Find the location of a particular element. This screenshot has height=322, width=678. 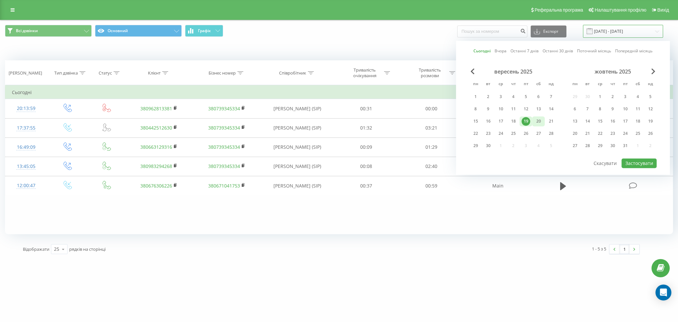

div: пн 22 вер 2025 р. is located at coordinates (476, 134).